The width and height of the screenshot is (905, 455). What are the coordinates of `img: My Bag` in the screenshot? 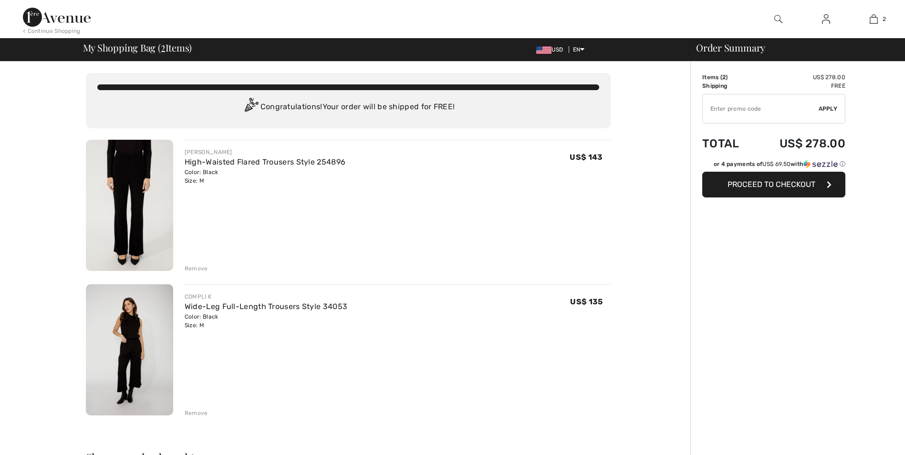 It's located at (874, 19).